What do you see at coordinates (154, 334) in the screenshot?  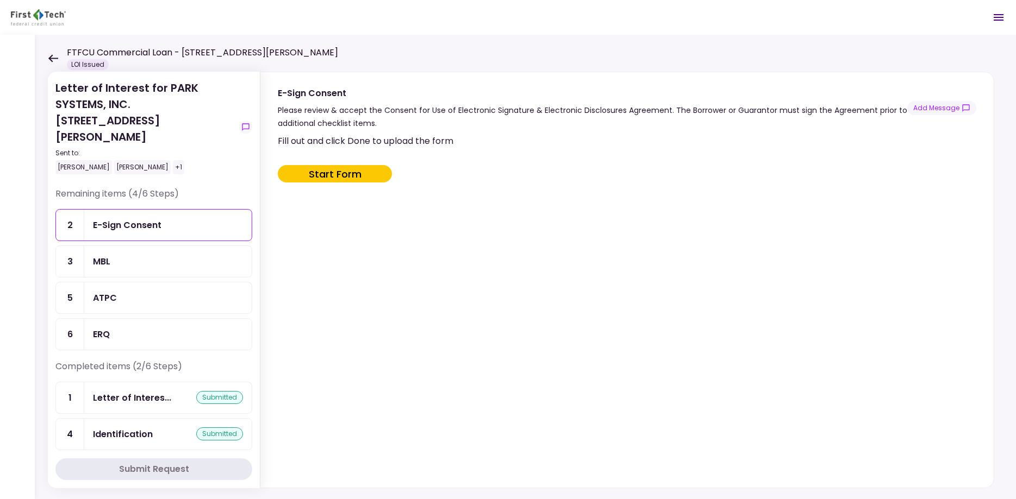 I see `a: 6ERQ` at bounding box center [154, 334].